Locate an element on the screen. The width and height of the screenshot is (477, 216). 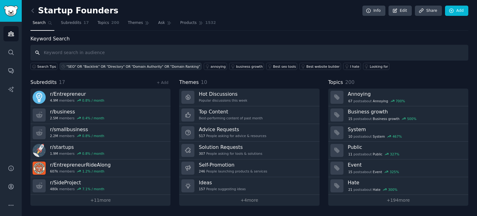
h3: r/ SideProject is located at coordinates (77, 182).